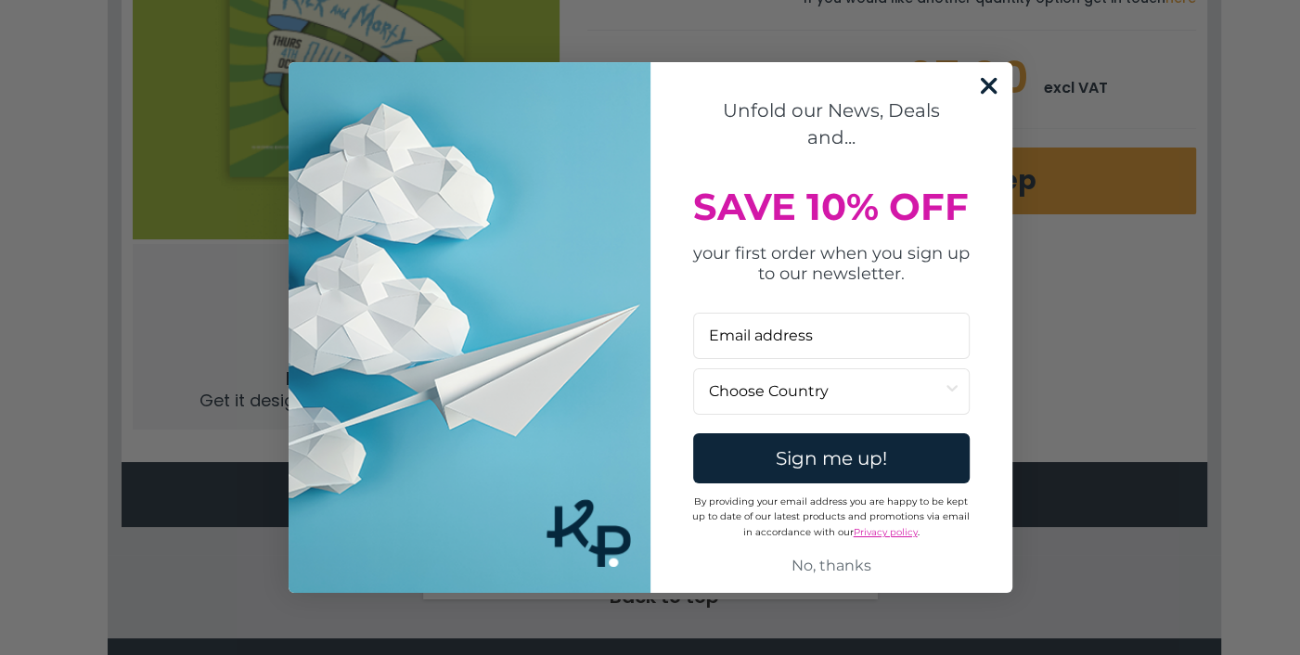  What do you see at coordinates (832, 336) in the screenshot?
I see `input: Email address` at bounding box center [832, 336].